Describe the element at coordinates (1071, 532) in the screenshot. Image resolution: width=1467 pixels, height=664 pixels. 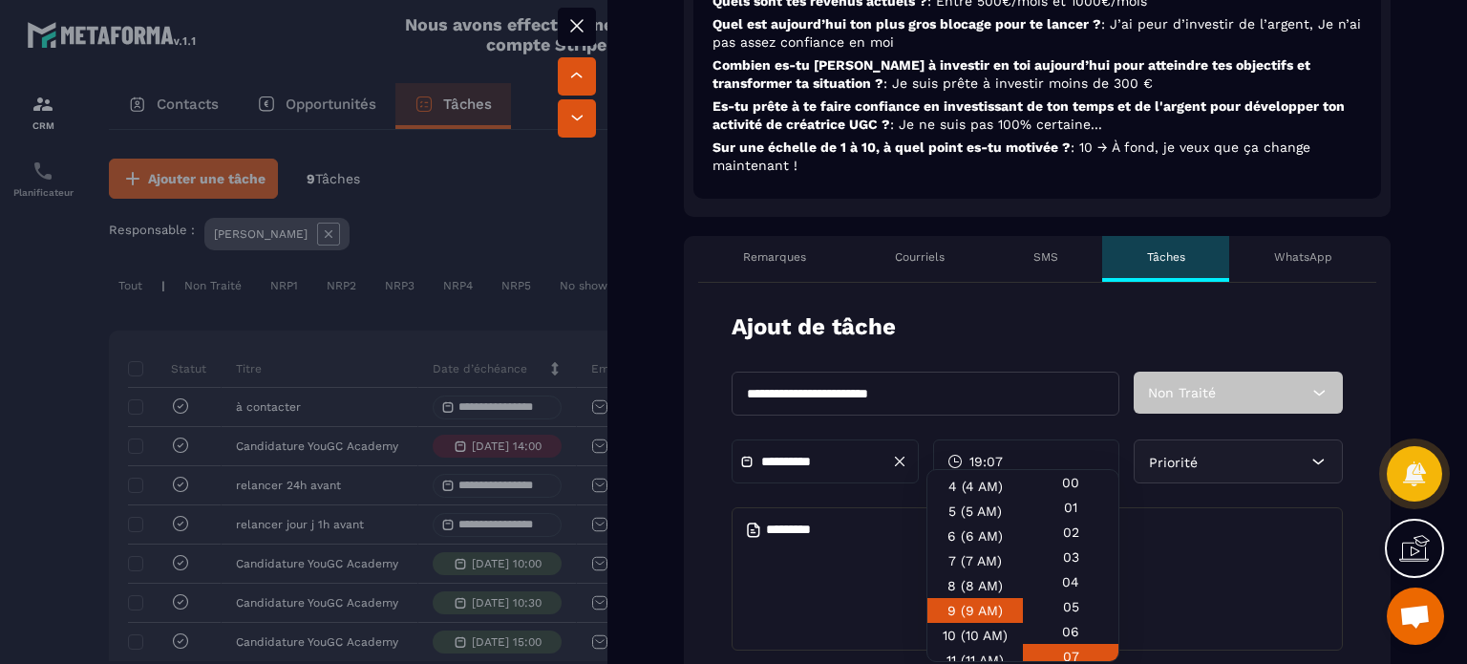
I see `div: 02` at that location.